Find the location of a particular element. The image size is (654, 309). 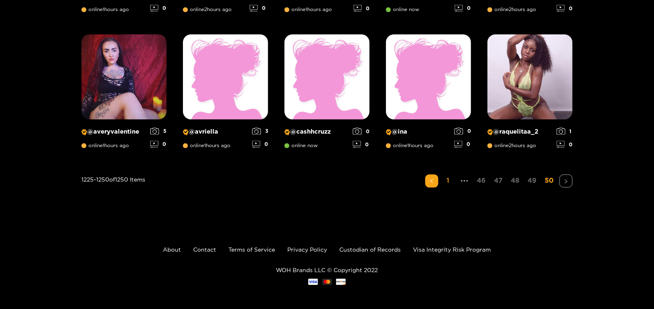

a: About is located at coordinates (172, 249).